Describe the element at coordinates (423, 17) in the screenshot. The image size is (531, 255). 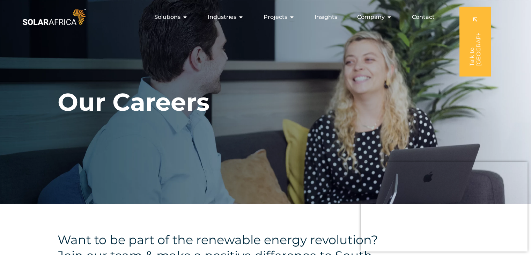
I see `a: Contact` at that location.